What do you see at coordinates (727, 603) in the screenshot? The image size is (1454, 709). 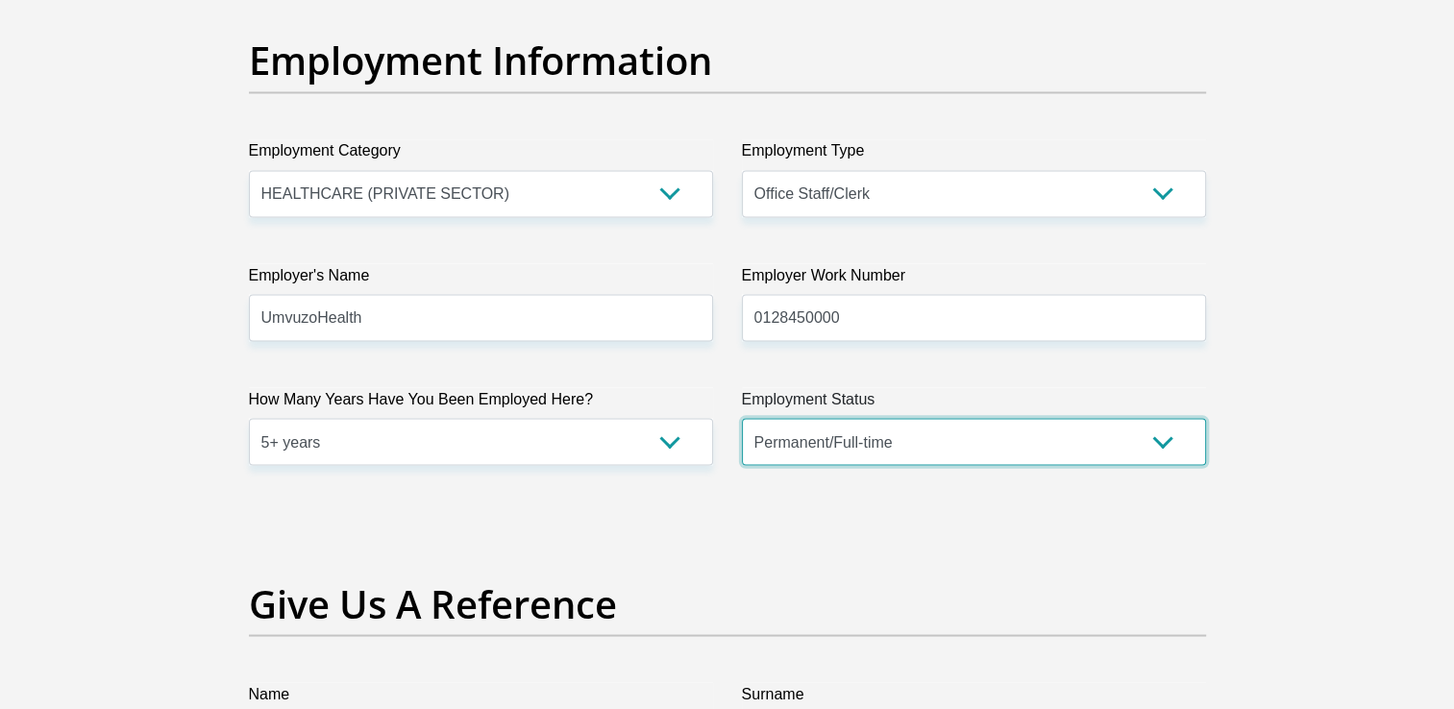 I see `h2: Give Us A Reference` at bounding box center [727, 603].